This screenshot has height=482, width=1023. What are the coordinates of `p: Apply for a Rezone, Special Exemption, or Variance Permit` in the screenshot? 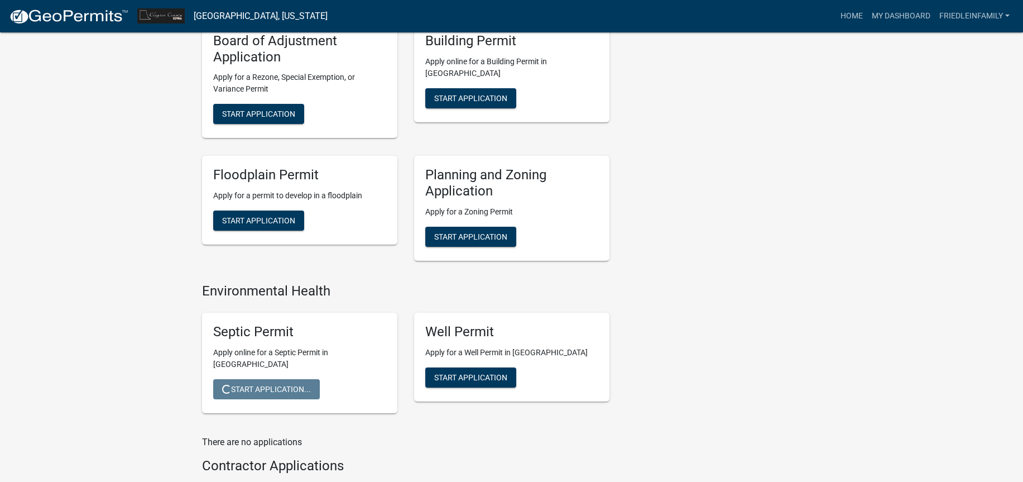 It's located at (300, 83).